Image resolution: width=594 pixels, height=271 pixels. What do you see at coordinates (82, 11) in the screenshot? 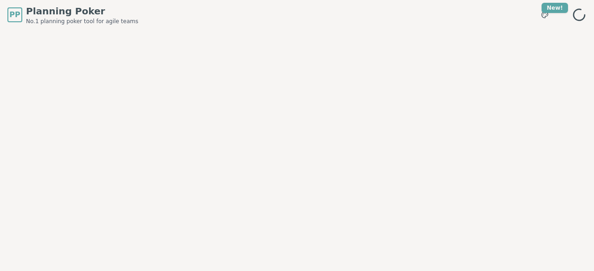
I see `span: Planning Poker` at bounding box center [82, 11].